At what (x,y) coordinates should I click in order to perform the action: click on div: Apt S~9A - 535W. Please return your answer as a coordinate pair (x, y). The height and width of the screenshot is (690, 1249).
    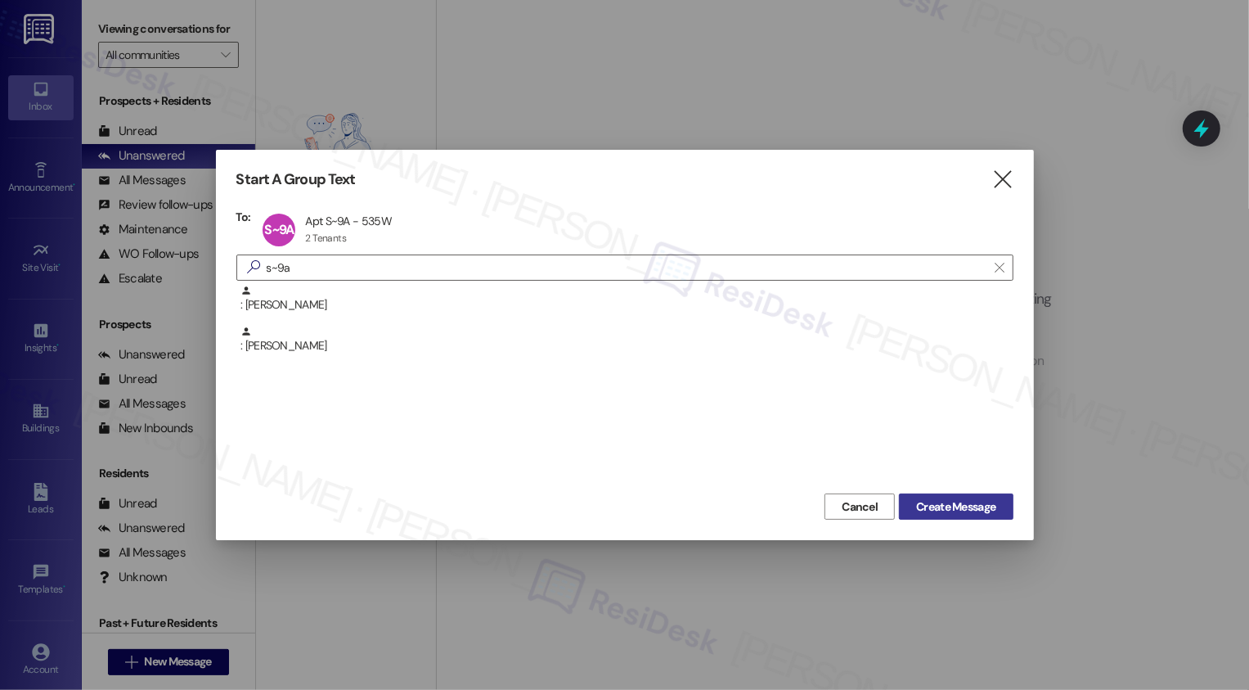
    Looking at the image, I should click on (348, 221).